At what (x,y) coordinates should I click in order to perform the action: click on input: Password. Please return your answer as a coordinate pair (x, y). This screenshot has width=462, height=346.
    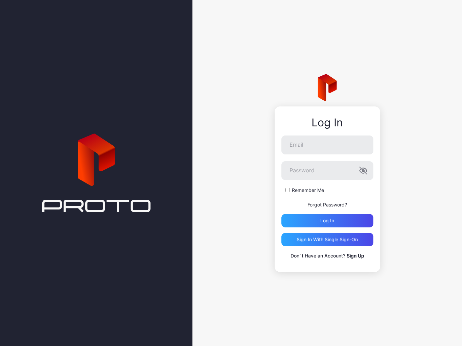
    Looking at the image, I should click on (327, 171).